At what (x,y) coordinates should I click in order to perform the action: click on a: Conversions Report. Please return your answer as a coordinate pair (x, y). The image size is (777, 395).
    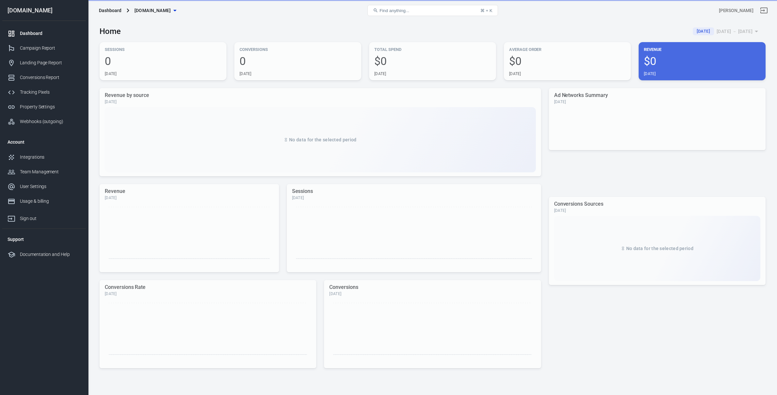
    Looking at the image, I should click on (44, 77).